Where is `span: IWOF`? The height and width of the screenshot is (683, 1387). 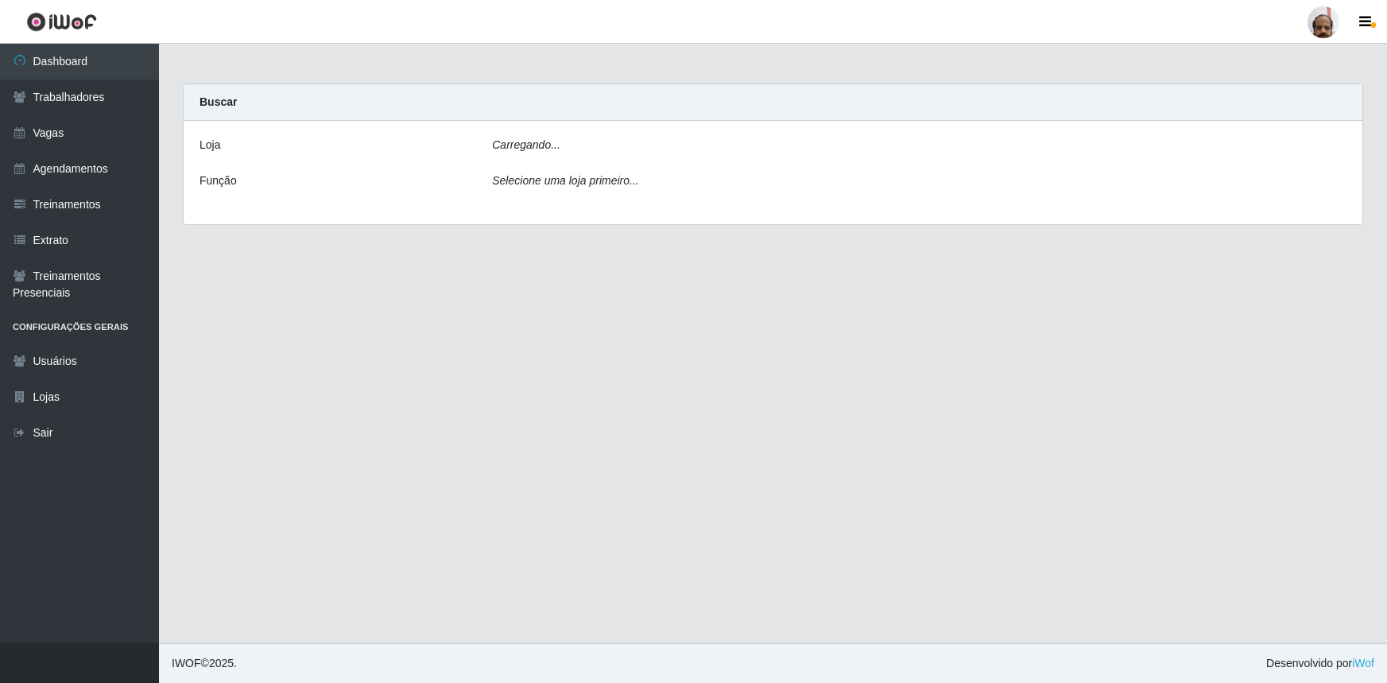
span: IWOF is located at coordinates (186, 663).